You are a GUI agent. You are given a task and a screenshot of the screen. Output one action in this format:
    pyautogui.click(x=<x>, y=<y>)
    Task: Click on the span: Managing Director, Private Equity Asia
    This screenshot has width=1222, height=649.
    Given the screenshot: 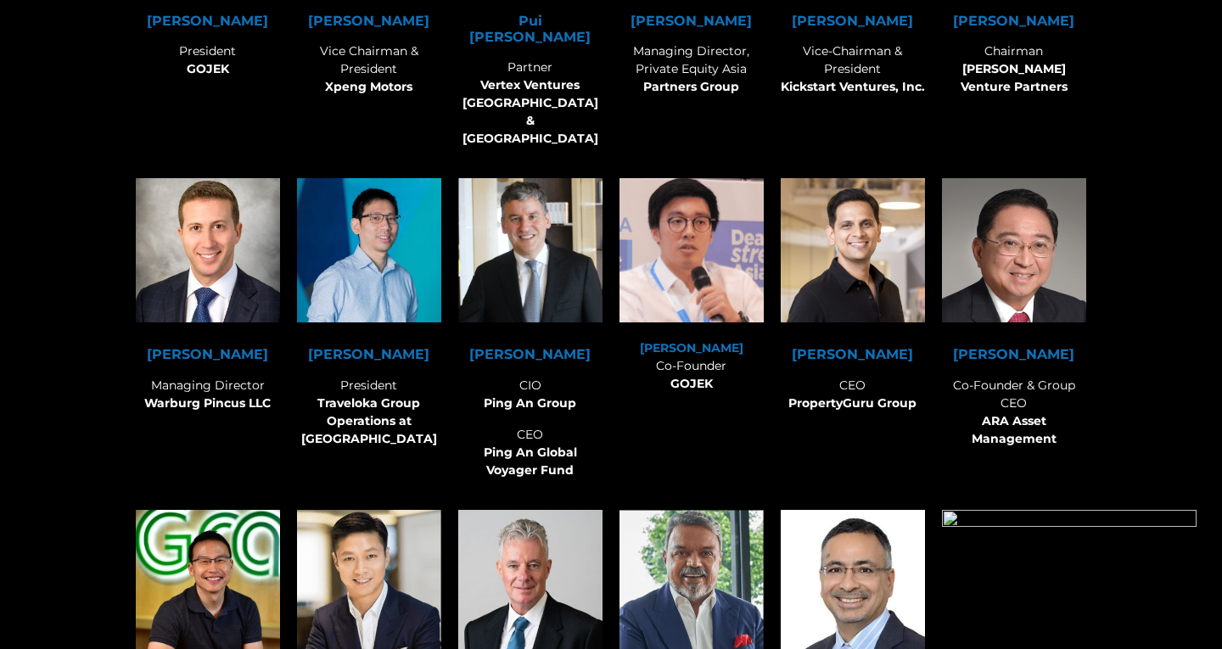 What is the action you would take?
    pyautogui.click(x=691, y=59)
    